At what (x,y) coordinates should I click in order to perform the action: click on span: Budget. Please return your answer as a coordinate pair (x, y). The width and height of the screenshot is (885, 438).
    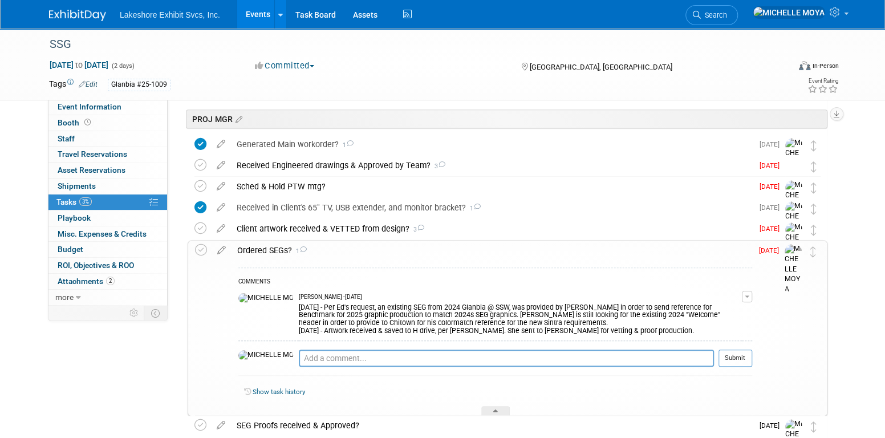
    Looking at the image, I should click on (70, 249).